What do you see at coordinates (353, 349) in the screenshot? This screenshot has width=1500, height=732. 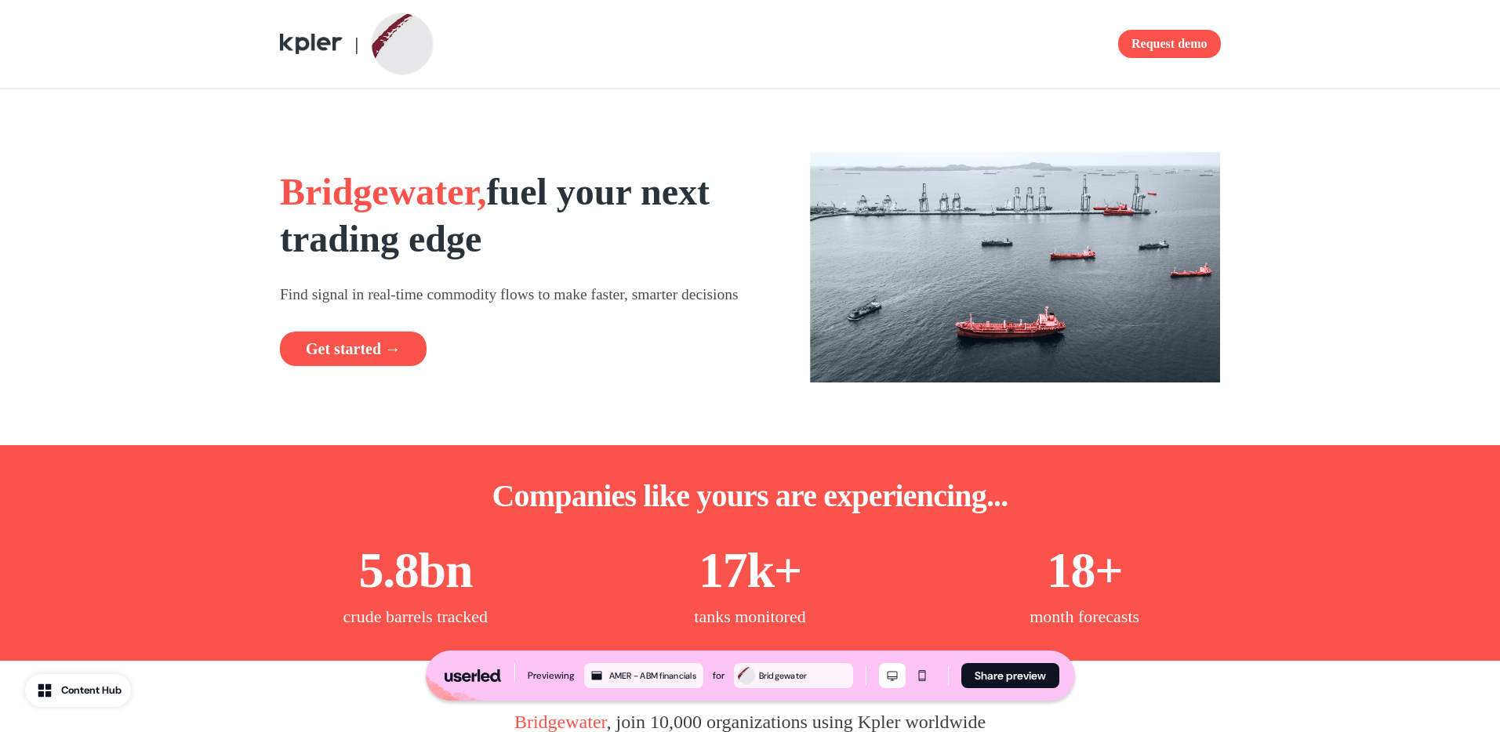 I see `button: Get started →` at bounding box center [353, 349].